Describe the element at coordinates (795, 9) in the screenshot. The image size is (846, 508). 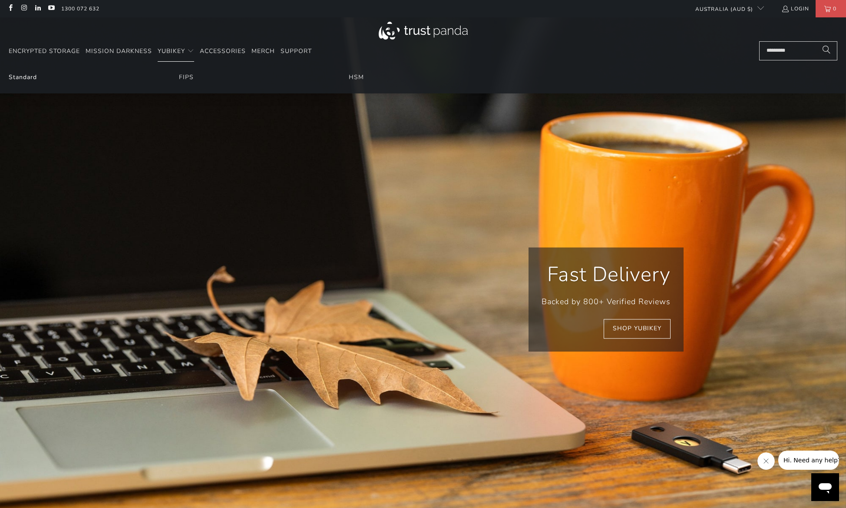
I see `a: Login` at that location.